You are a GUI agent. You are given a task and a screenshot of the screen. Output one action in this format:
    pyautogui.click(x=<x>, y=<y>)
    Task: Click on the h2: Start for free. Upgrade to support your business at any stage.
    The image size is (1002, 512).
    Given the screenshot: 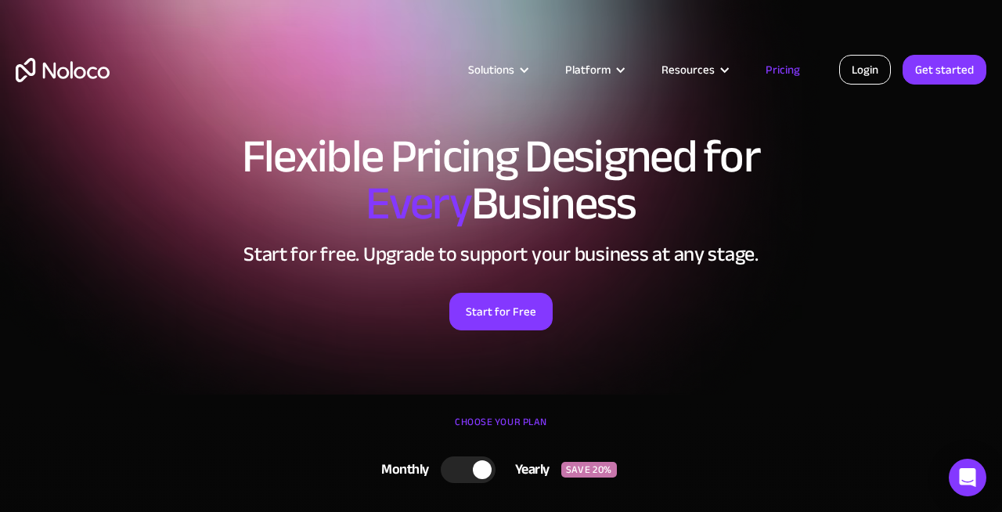 What is the action you would take?
    pyautogui.click(x=501, y=255)
    